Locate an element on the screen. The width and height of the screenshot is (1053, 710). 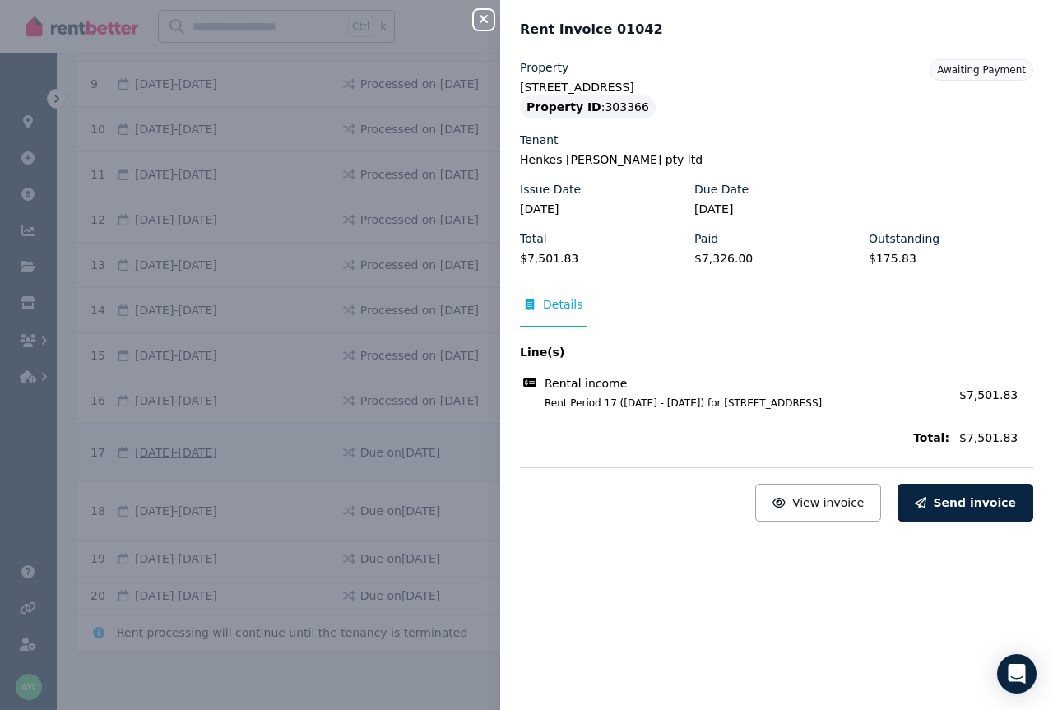
legend: $7,501.83 is located at coordinates (602, 258).